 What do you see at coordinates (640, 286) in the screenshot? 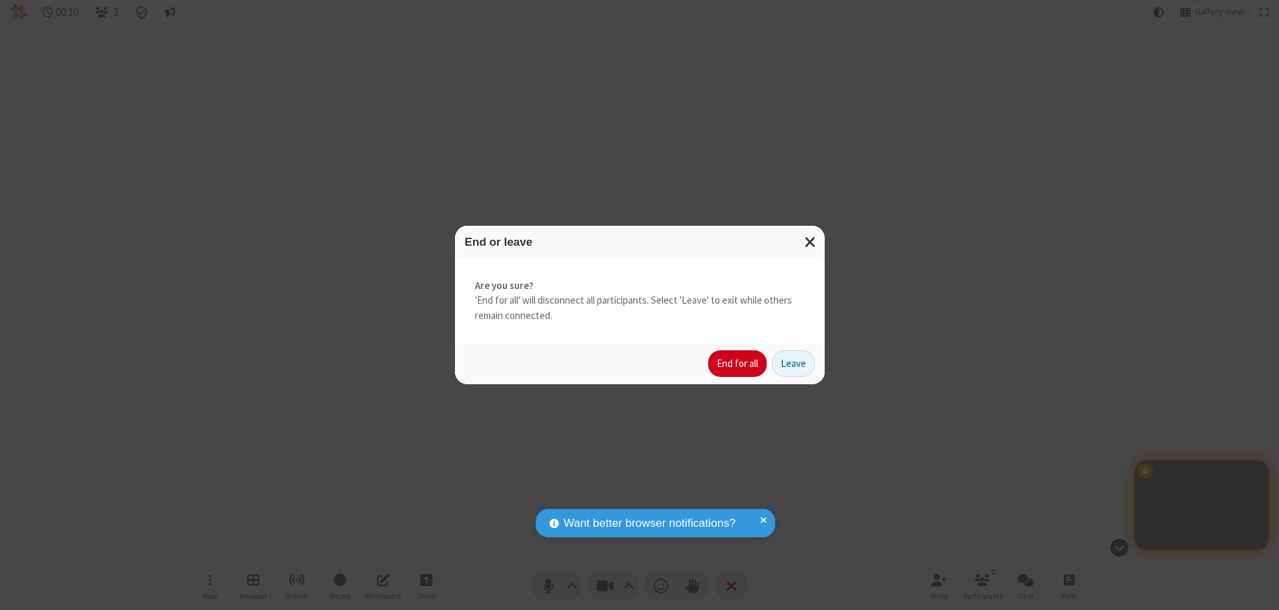
I see `strong: Are you sure?` at bounding box center [640, 286].